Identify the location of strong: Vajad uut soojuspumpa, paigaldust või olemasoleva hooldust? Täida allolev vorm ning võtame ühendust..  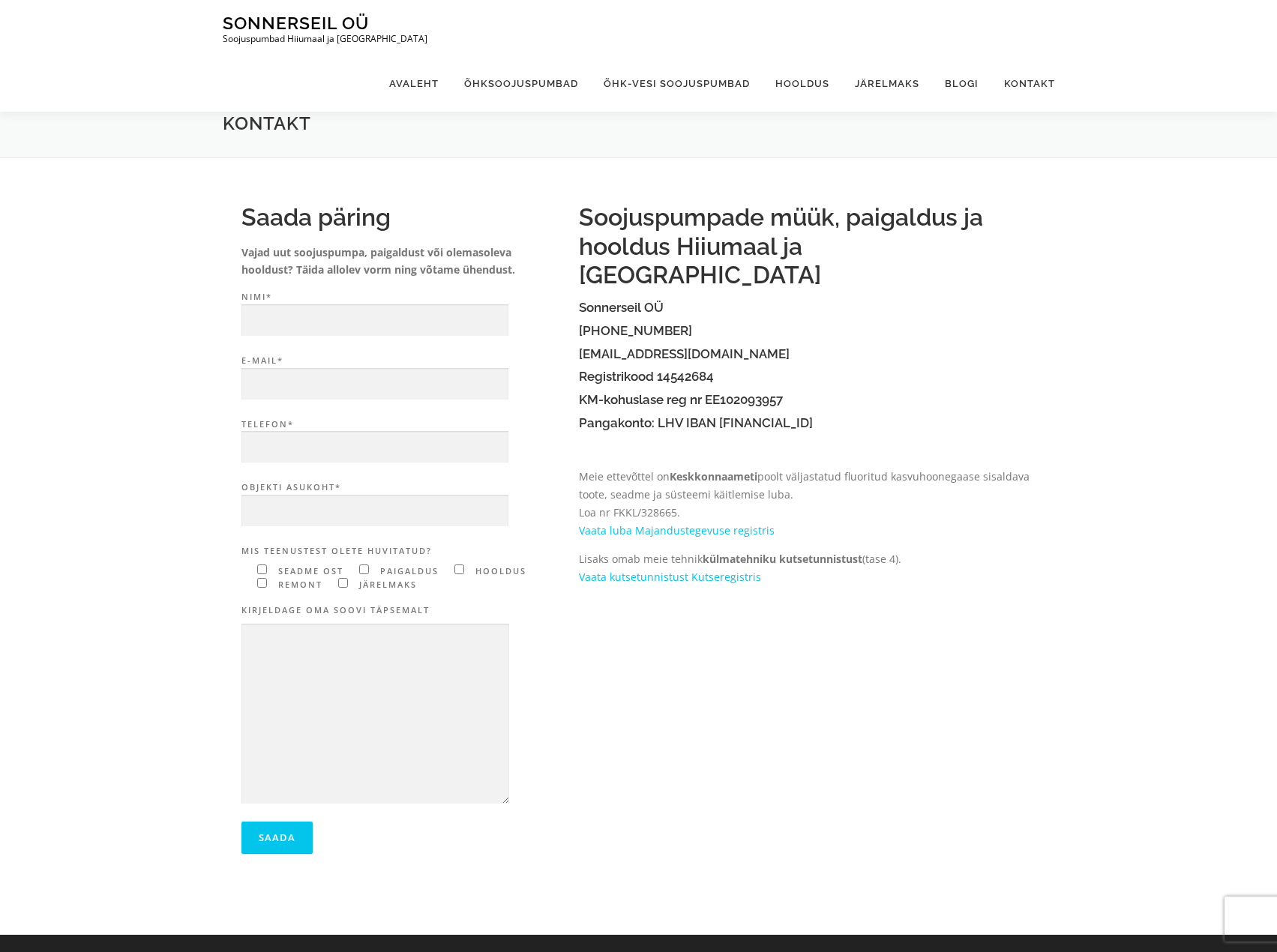
(378, 261).